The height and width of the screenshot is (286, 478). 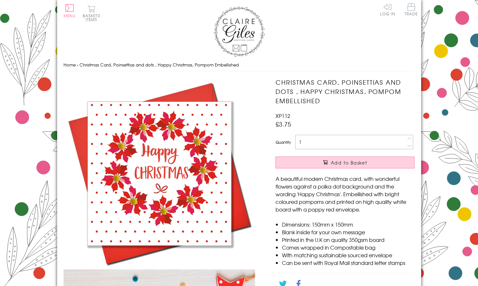 I want to click on li: Comes wrapped in Compostable bag, so click(x=348, y=247).